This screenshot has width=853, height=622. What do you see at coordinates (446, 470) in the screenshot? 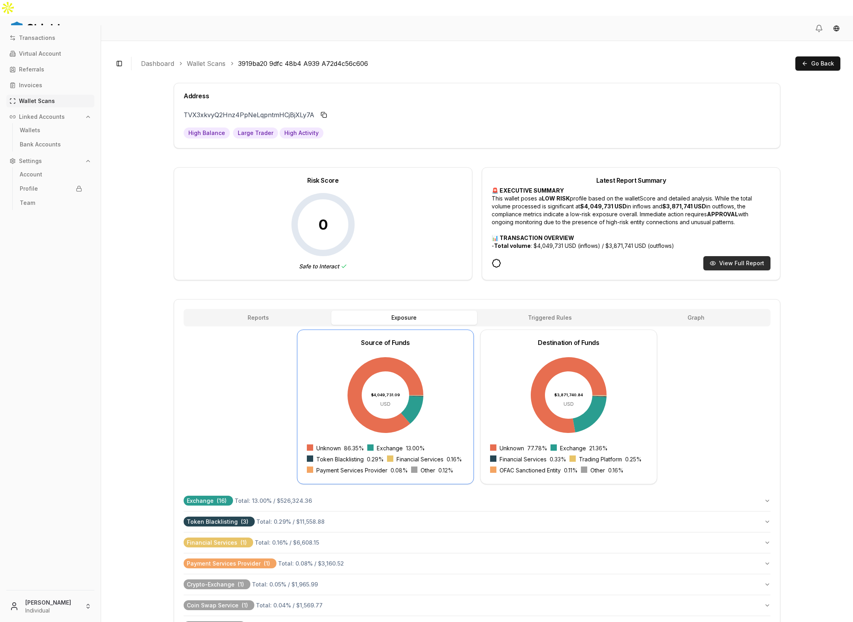
I see `span: 0.12 %` at bounding box center [446, 470].